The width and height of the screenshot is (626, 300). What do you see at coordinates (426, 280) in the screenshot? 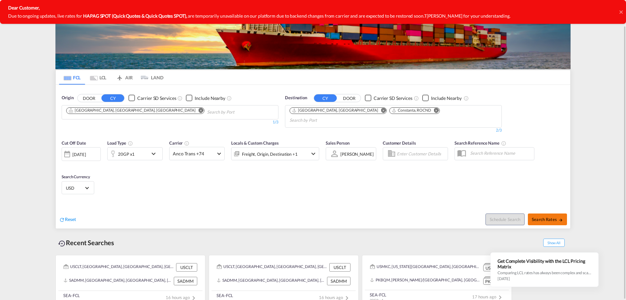
I see `div: PKBQM, Muhammad Bin Qasim/Karachi, Pakistan, Indian Subcontinent, Asia Pacific` at bounding box center [426, 280].